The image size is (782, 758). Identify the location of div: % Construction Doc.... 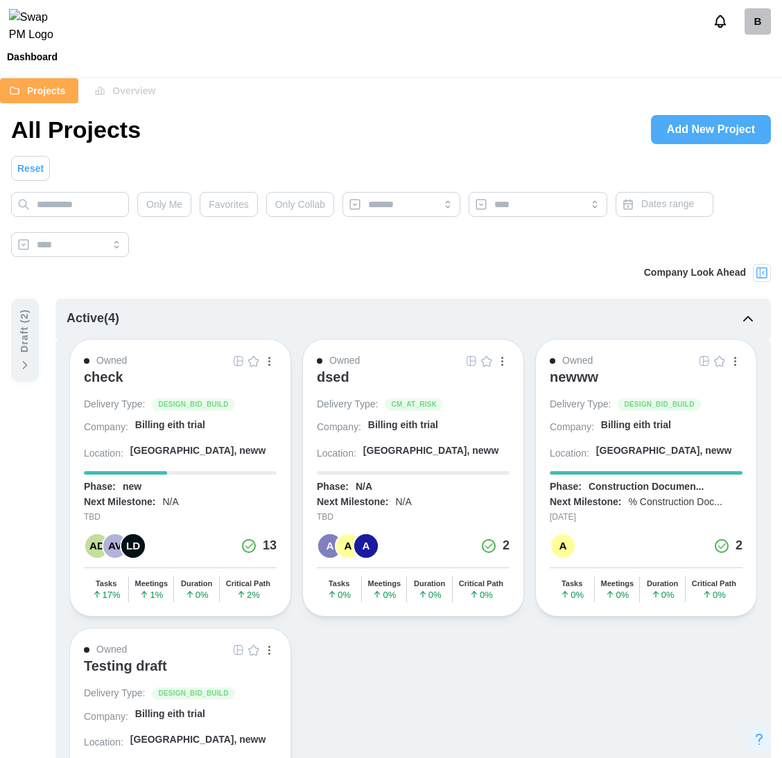
(675, 503).